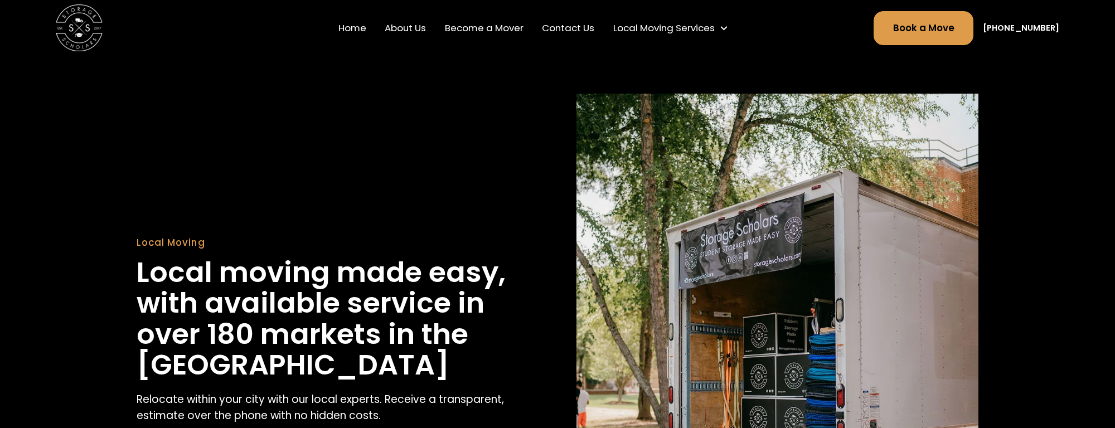 This screenshot has width=1115, height=428. What do you see at coordinates (352, 28) in the screenshot?
I see `a: Home` at bounding box center [352, 28].